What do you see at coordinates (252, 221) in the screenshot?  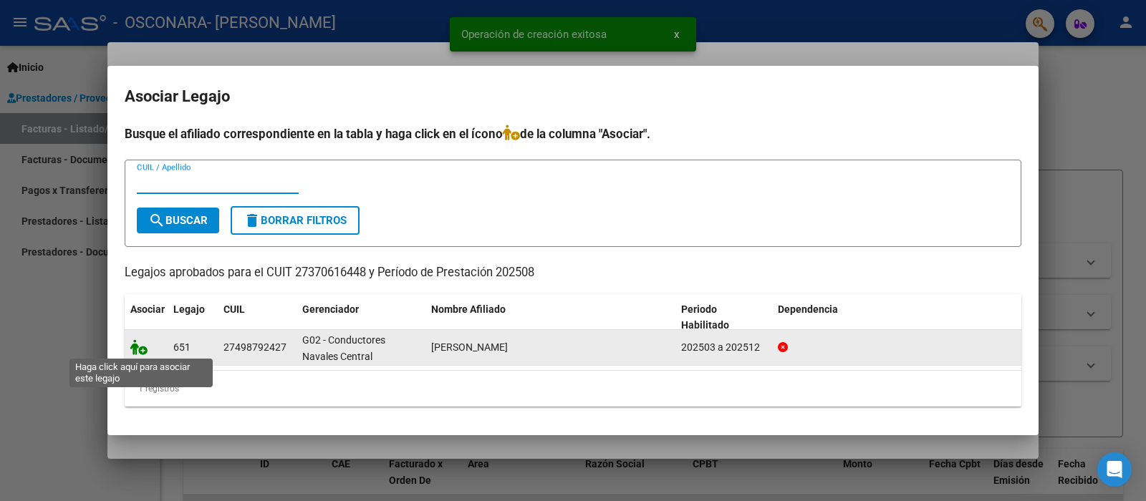 I see `mat-icon: delete` at bounding box center [252, 221].